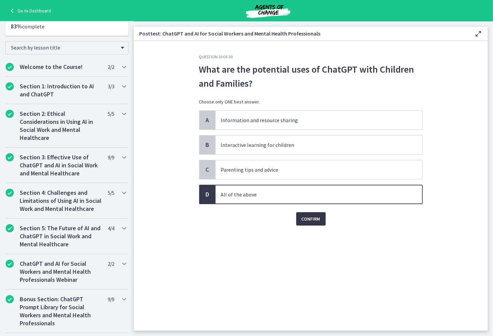 This screenshot has height=336, width=493. What do you see at coordinates (61, 272) in the screenshot?
I see `h2: ChatGPT and AI for Social Workers and Mental Health Professionals Webinar` at bounding box center [61, 272].